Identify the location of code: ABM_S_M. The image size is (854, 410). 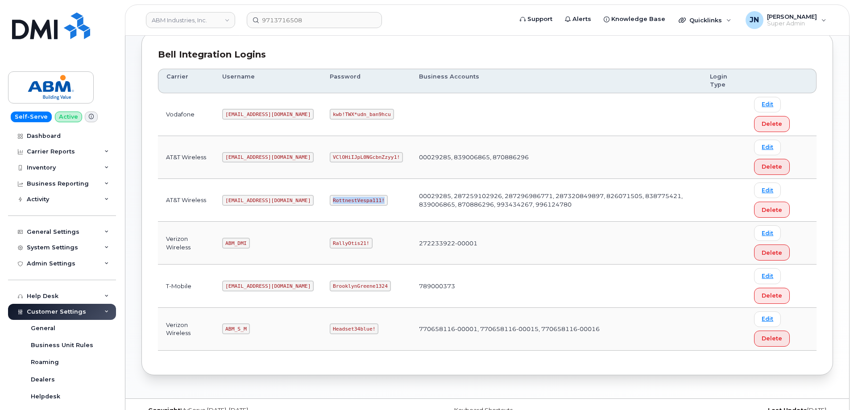
(236, 329).